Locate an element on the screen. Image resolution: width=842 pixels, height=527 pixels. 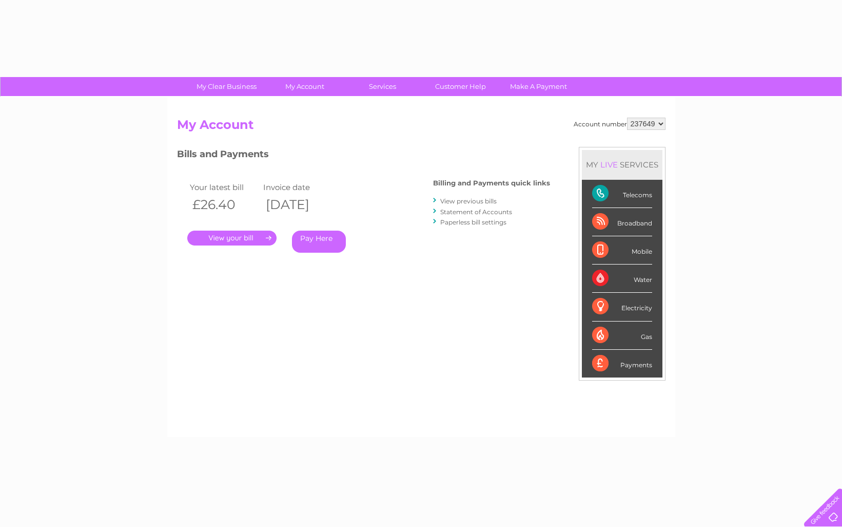
a: View previous bills is located at coordinates (469, 201).